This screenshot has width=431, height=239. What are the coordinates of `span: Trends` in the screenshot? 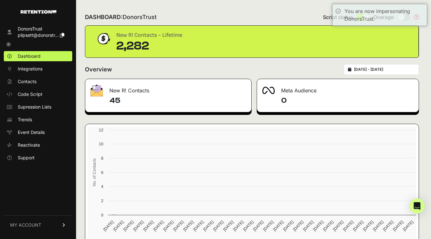 It's located at (25, 120).